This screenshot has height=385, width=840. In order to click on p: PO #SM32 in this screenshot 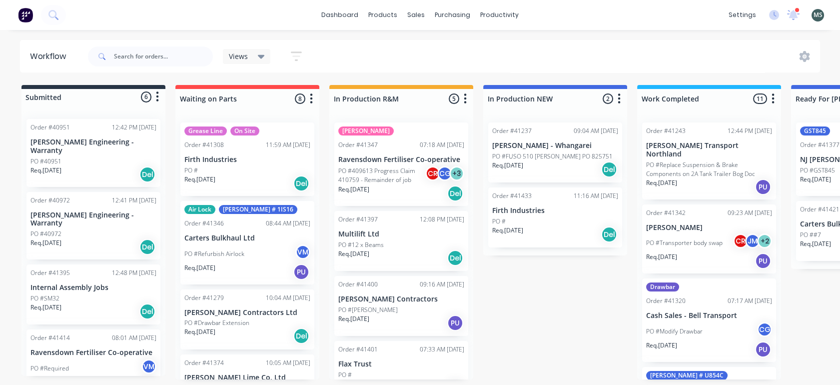, I will do `click(45, 298)`.